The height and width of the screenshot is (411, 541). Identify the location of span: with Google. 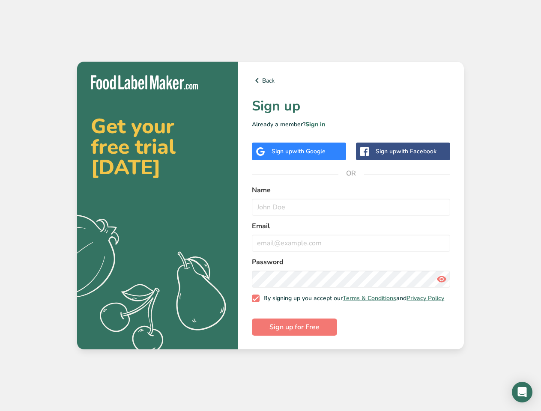
(309, 151).